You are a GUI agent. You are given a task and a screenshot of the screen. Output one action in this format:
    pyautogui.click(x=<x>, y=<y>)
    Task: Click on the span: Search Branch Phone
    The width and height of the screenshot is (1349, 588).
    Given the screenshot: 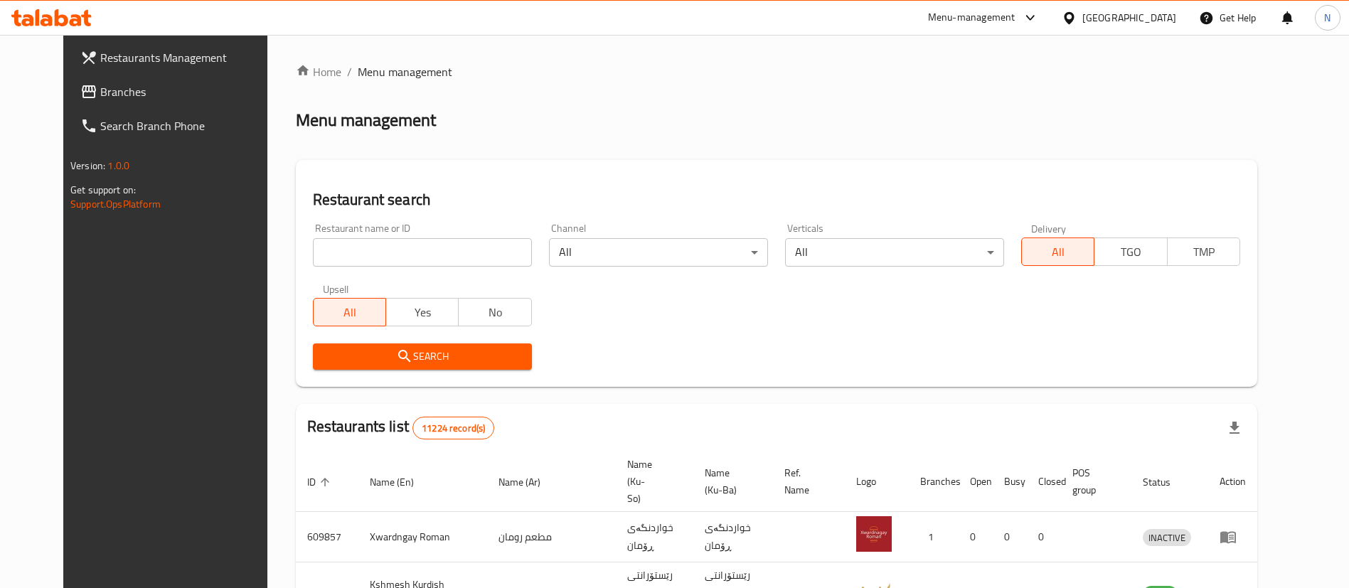 What is the action you would take?
    pyautogui.click(x=188, y=126)
    